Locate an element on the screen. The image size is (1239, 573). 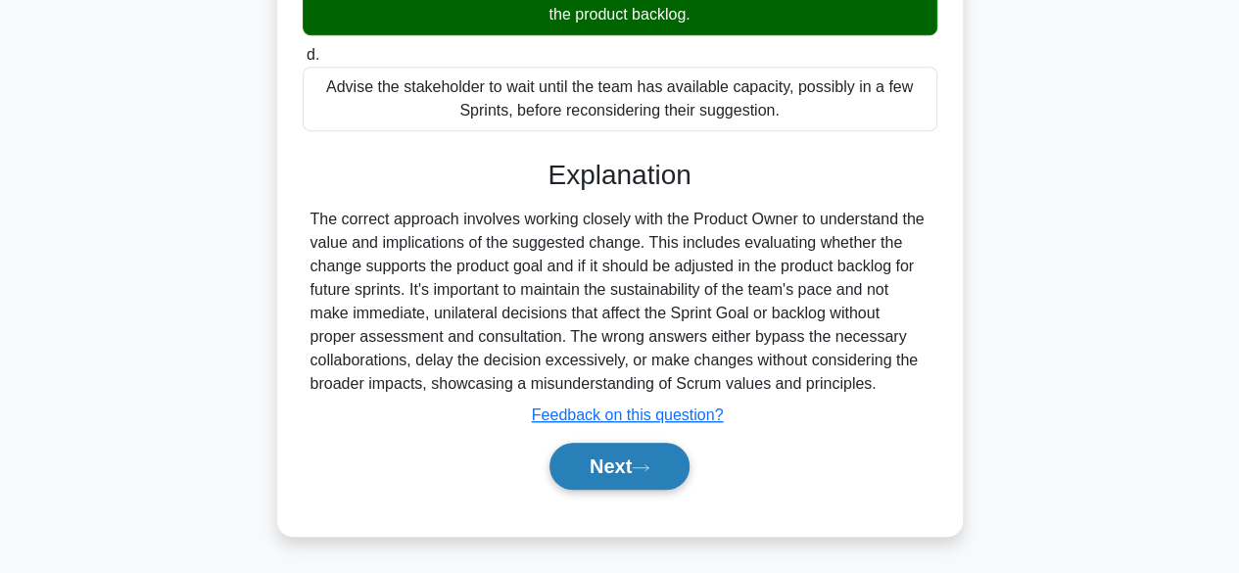
h3: Explanation is located at coordinates (620, 175).